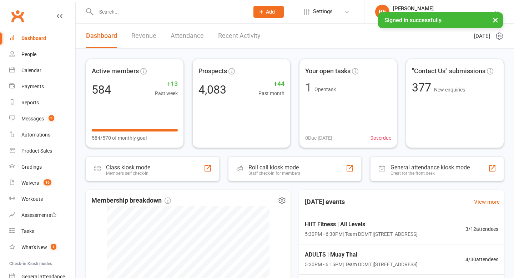 This screenshot has width=514, height=278. I want to click on span: New enquiries, so click(449, 90).